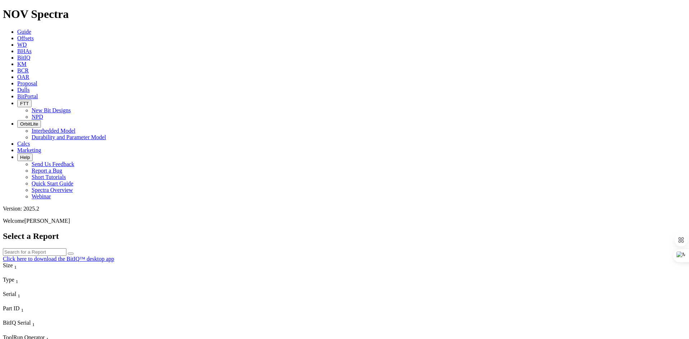 This screenshot has width=689, height=339. What do you see at coordinates (41, 196) in the screenshot?
I see `a: Webinar` at bounding box center [41, 196].